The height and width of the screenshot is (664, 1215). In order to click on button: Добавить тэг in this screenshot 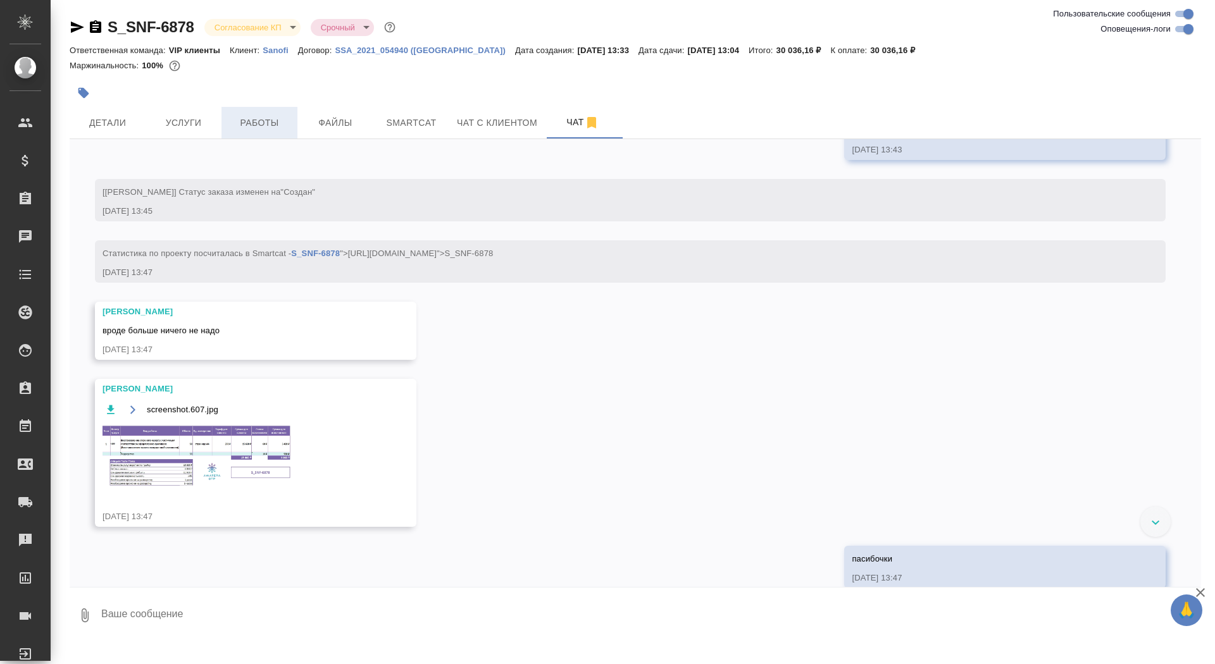, I will do `click(84, 93)`.